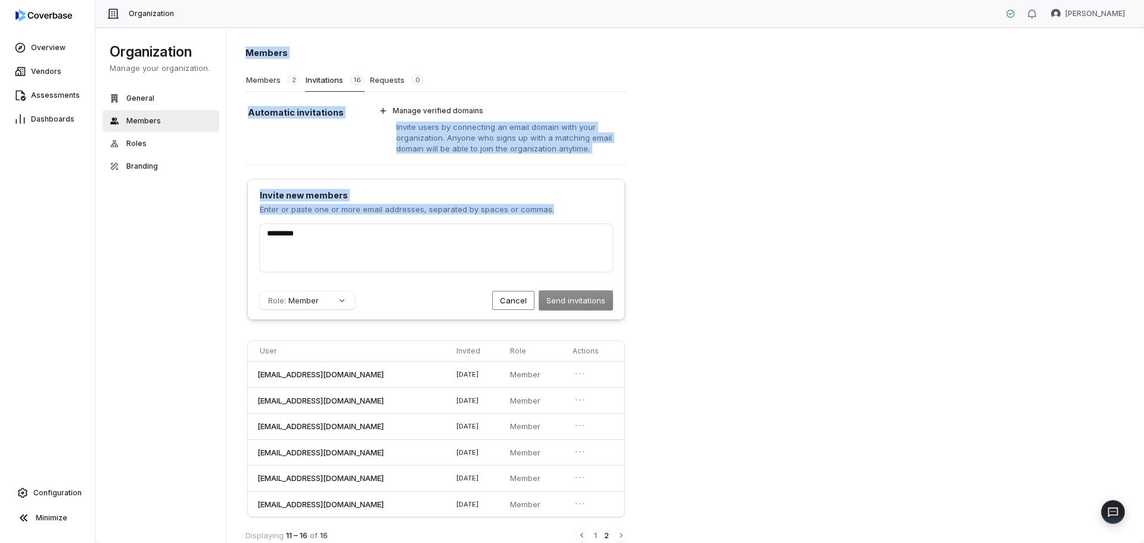 This screenshot has width=1144, height=543. Describe the element at coordinates (1056, 14) in the screenshot. I see `img: Brad Babin avatar` at that location.